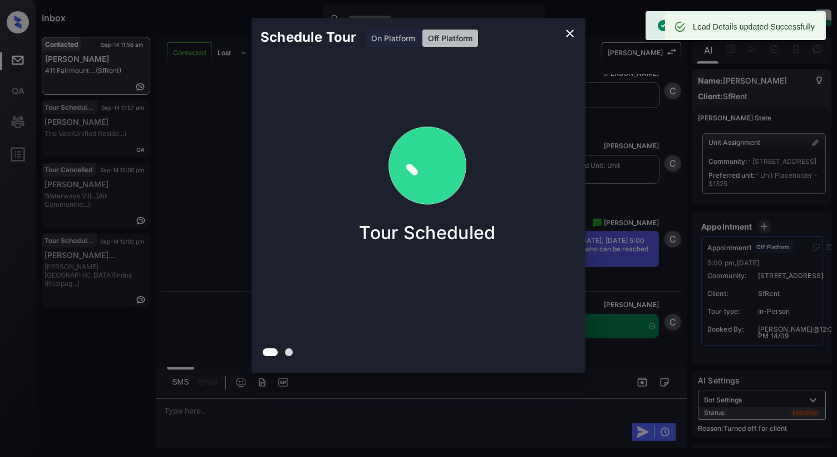 This screenshot has height=457, width=837. I want to click on p: Tour Scheduled, so click(427, 232).